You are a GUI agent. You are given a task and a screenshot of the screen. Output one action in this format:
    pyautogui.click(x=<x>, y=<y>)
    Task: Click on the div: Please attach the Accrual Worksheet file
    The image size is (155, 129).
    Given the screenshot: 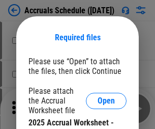 What is the action you would take?
    pyautogui.click(x=57, y=100)
    